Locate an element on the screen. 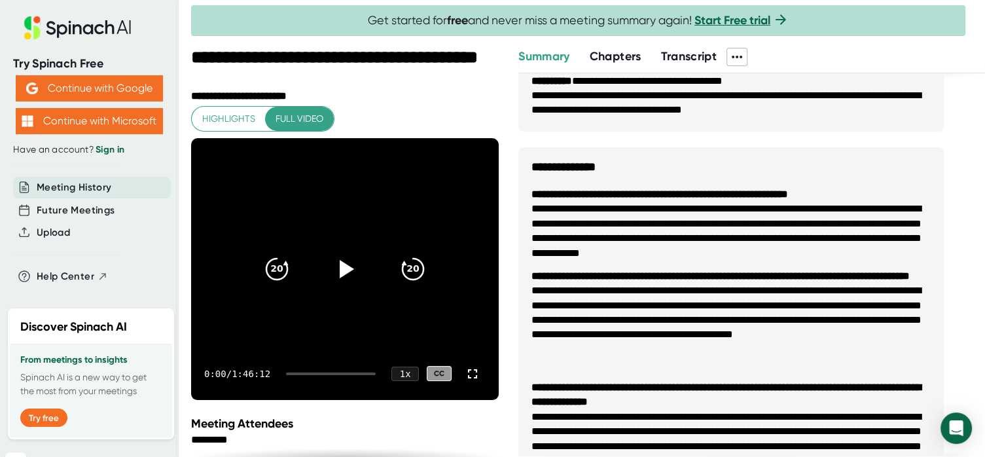  p: Spinach AI is a new way to get the most from your meetings is located at coordinates (91, 384).